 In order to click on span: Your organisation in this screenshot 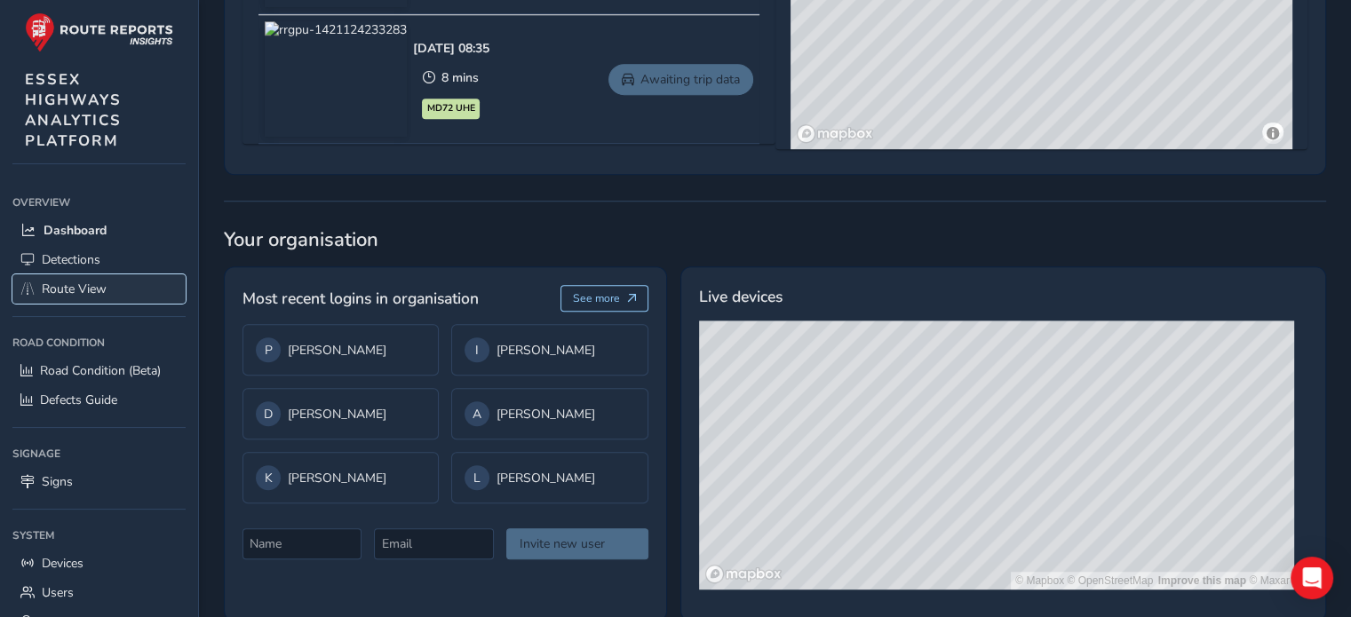, I will do `click(774, 240)`.